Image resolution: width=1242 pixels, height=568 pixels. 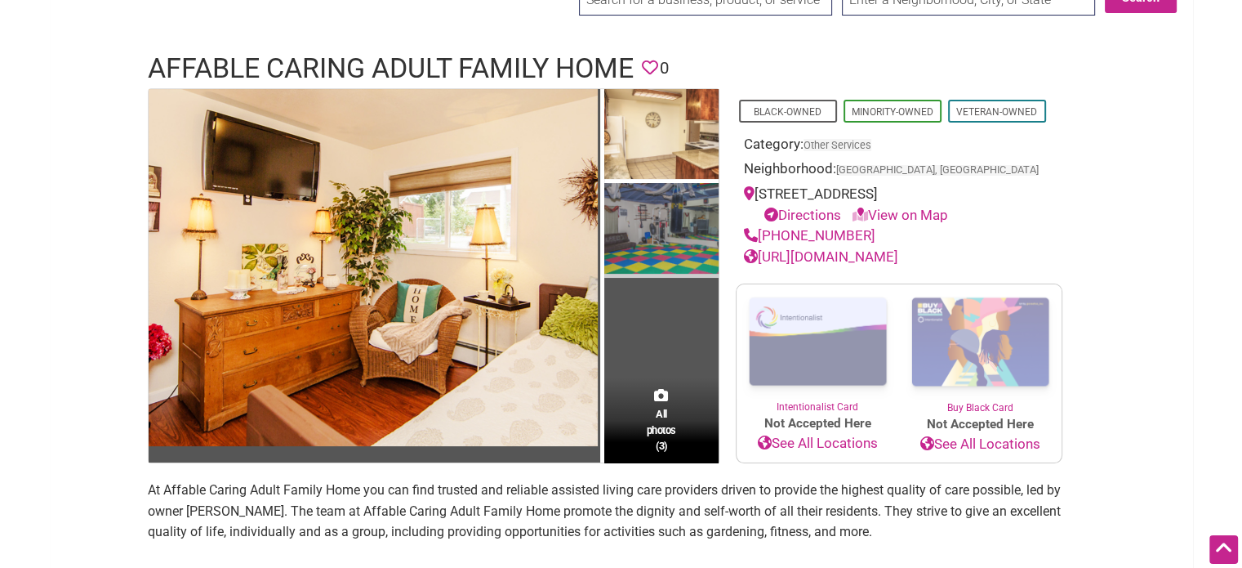 I want to click on p: At Affable Caring Adult Family Home you can find trusted and reliable assisted living care provid..., so click(x=622, y=511).